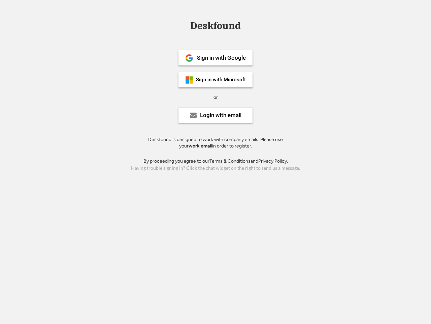 Image resolution: width=431 pixels, height=324 pixels. Describe the element at coordinates (216, 143) in the screenshot. I see `div: Deskfound is designed to work with company emails. Please use your in order to register.` at that location.